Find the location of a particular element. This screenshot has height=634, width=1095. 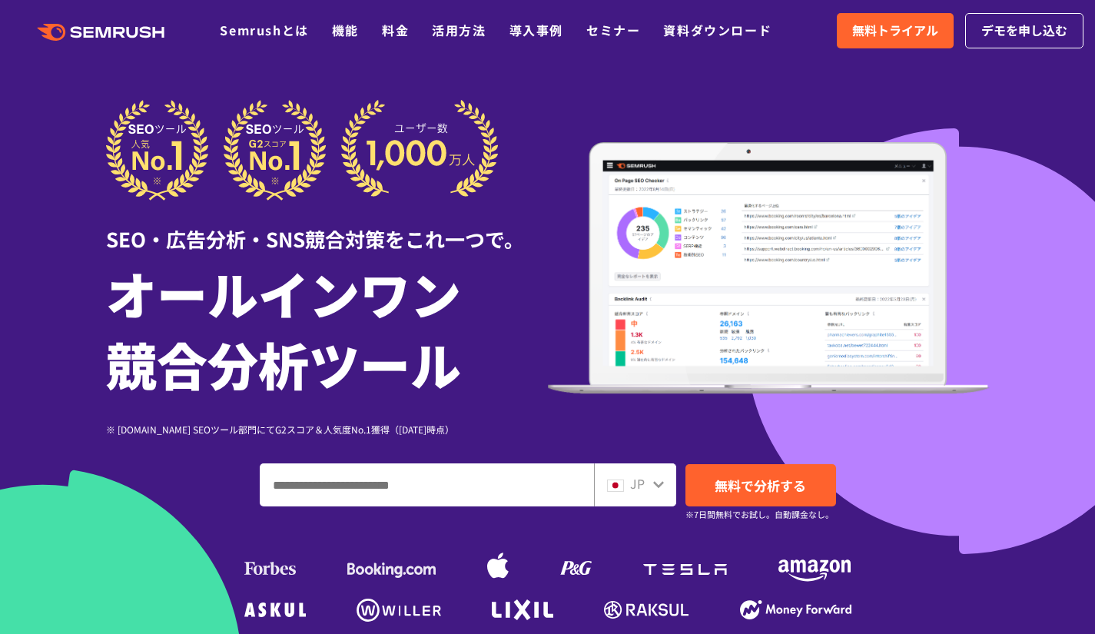

a: デモを申し込む is located at coordinates (1025, 31).